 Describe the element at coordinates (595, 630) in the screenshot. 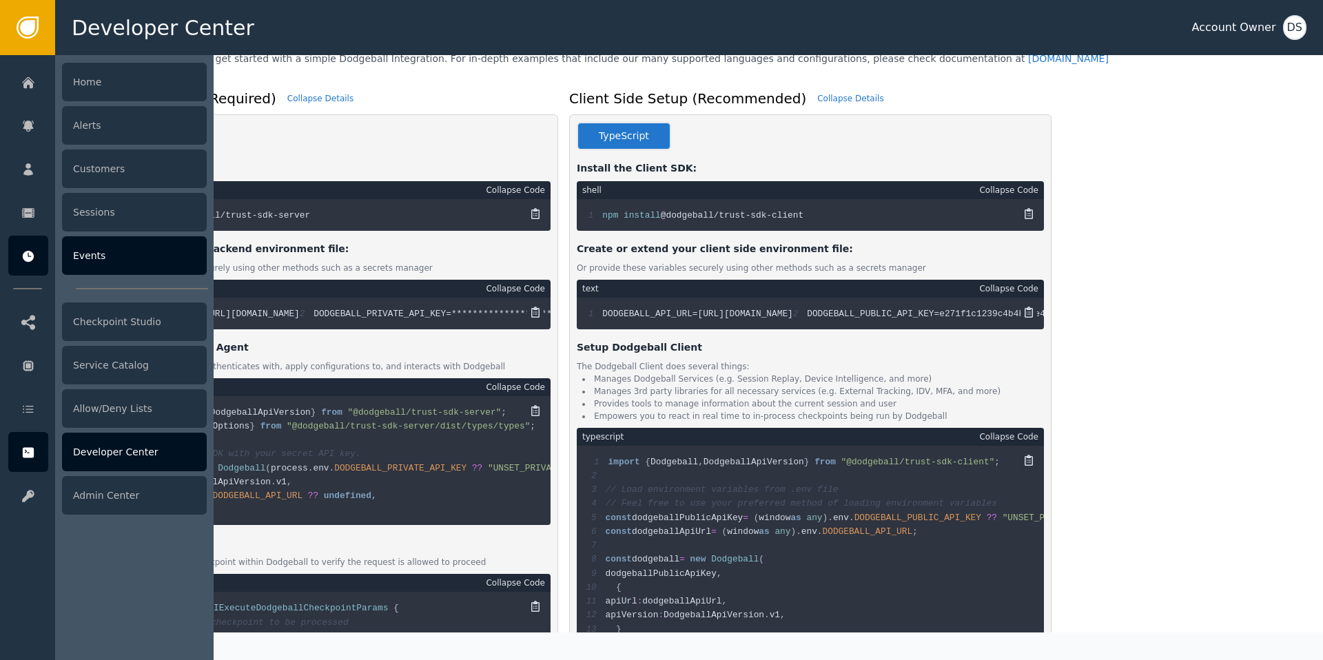

I see `span: 13` at that location.